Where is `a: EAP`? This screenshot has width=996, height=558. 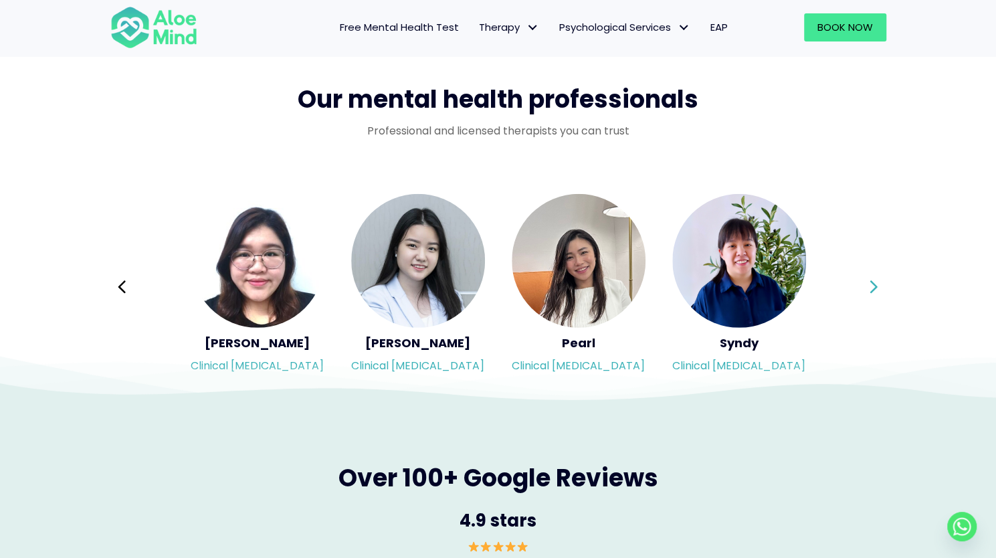 a: EAP is located at coordinates (719, 27).